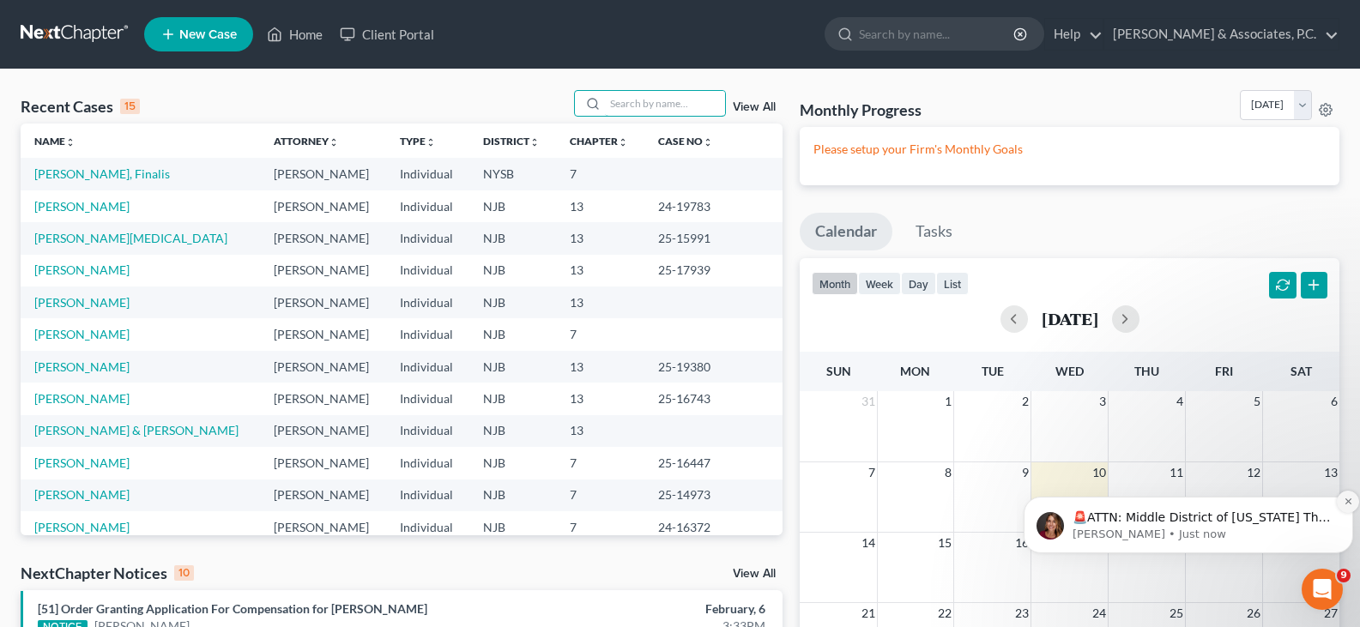 This screenshot has height=627, width=1360. What do you see at coordinates (1180, 402) in the screenshot?
I see `span: 4` at bounding box center [1180, 402].